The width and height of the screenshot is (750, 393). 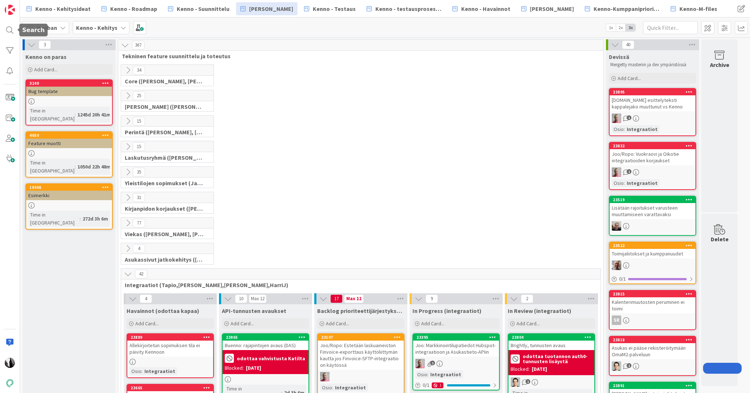 What do you see at coordinates (164, 259) in the screenshot?
I see `span: Asukassivut jatkokehitys (Rasmus, TommiH, Bella)` at bounding box center [164, 259].